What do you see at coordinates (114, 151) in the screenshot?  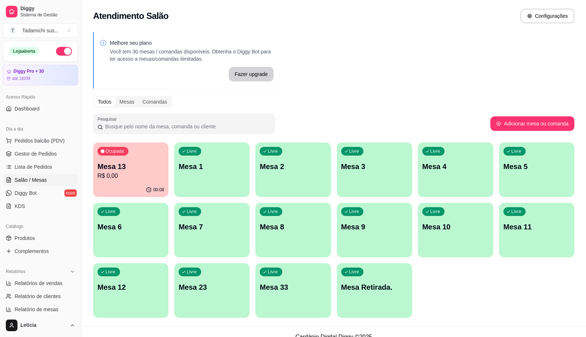 I see `p: Ocupada` at bounding box center [114, 151].